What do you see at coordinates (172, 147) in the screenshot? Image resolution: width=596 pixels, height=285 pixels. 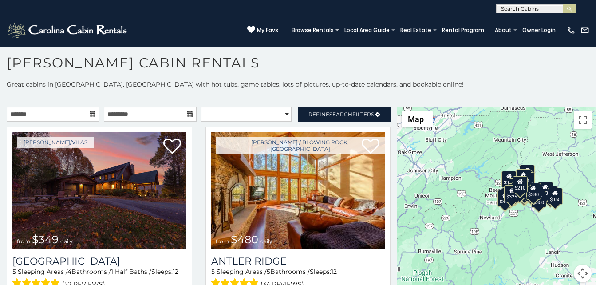 I see `a: Add to favorites` at bounding box center [172, 147].